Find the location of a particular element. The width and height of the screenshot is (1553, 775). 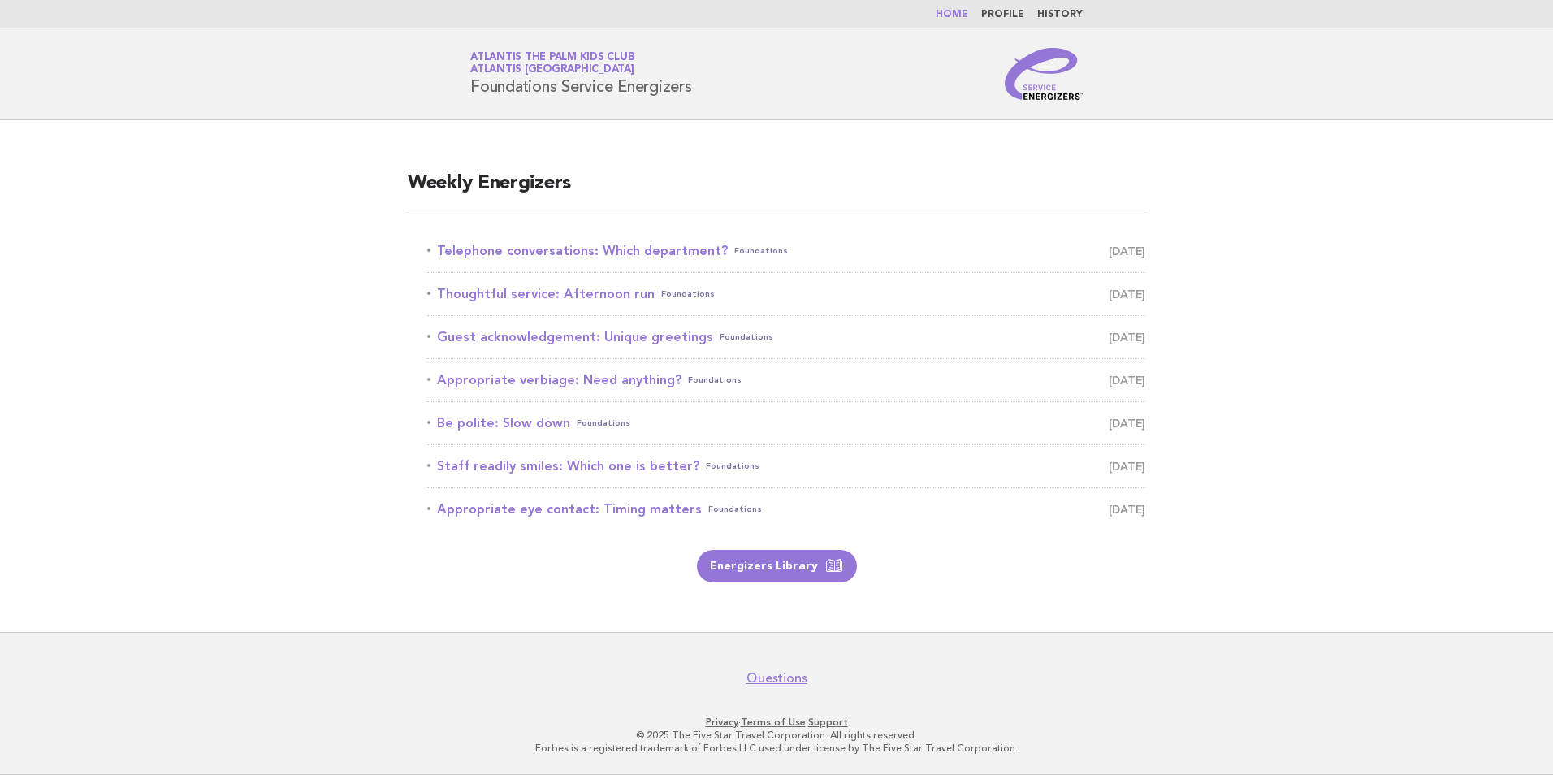

a: History is located at coordinates (1060, 15).